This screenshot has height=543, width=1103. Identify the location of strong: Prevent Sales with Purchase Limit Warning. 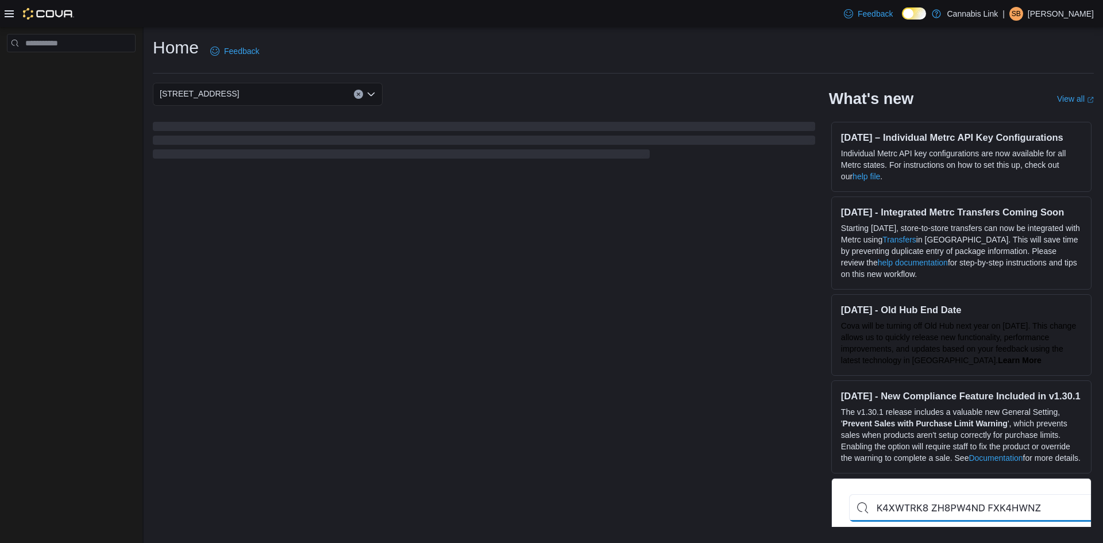
(925, 424).